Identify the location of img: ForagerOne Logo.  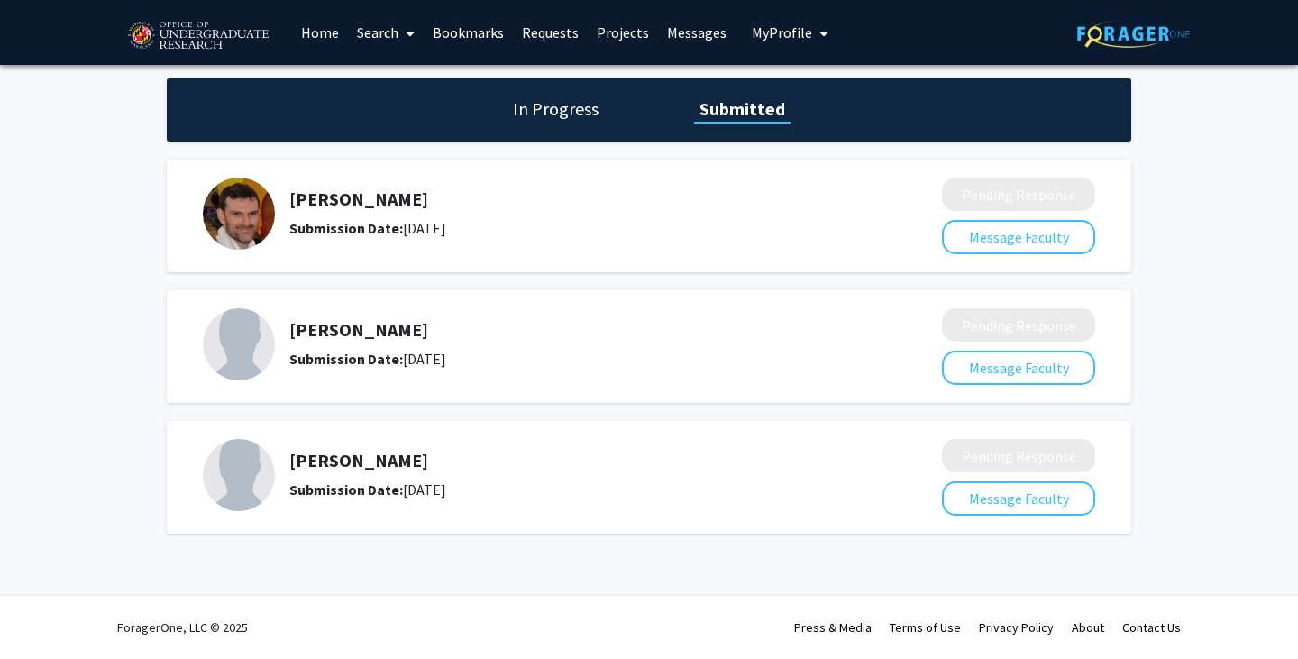
(1133, 33).